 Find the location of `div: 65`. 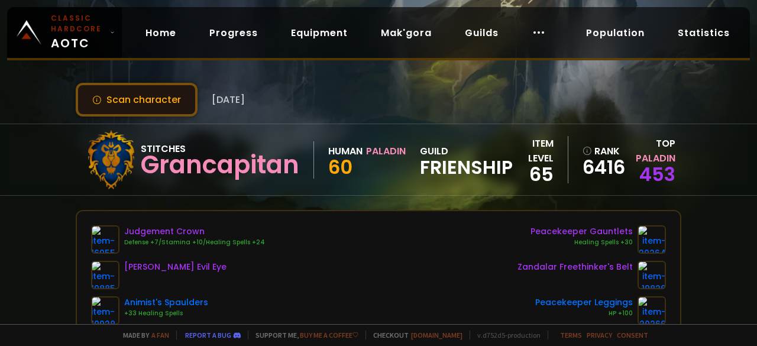

div: 65 is located at coordinates (533, 174).